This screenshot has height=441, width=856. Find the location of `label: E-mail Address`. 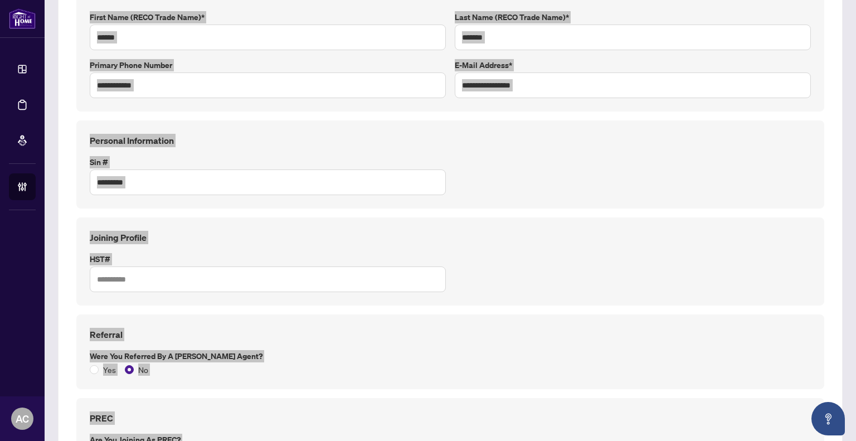

label: E-mail Address is located at coordinates (633, 65).